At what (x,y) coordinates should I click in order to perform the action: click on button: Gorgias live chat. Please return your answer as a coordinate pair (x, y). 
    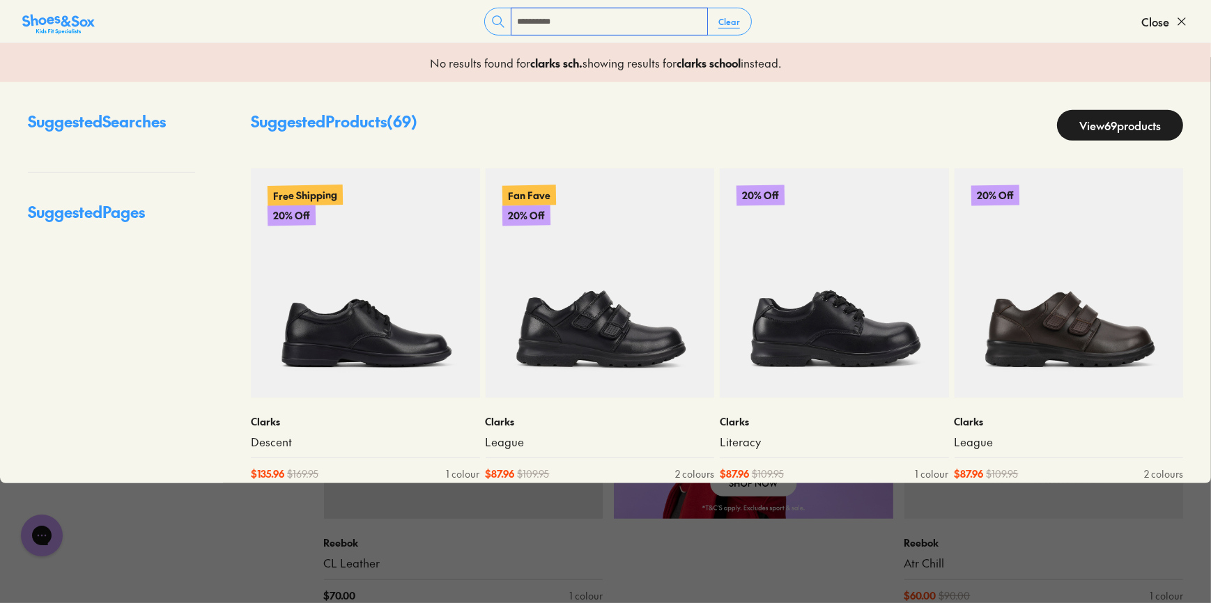
    Looking at the image, I should click on (28, 26).